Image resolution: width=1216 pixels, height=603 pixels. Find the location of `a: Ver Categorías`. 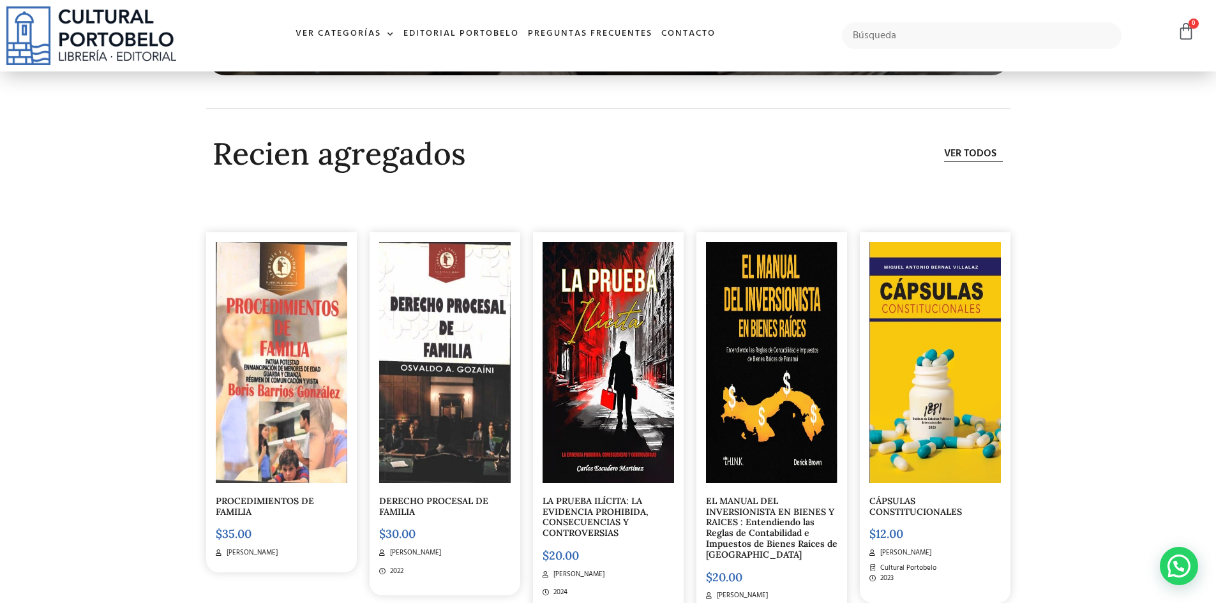

a: Ver Categorías is located at coordinates (345, 34).